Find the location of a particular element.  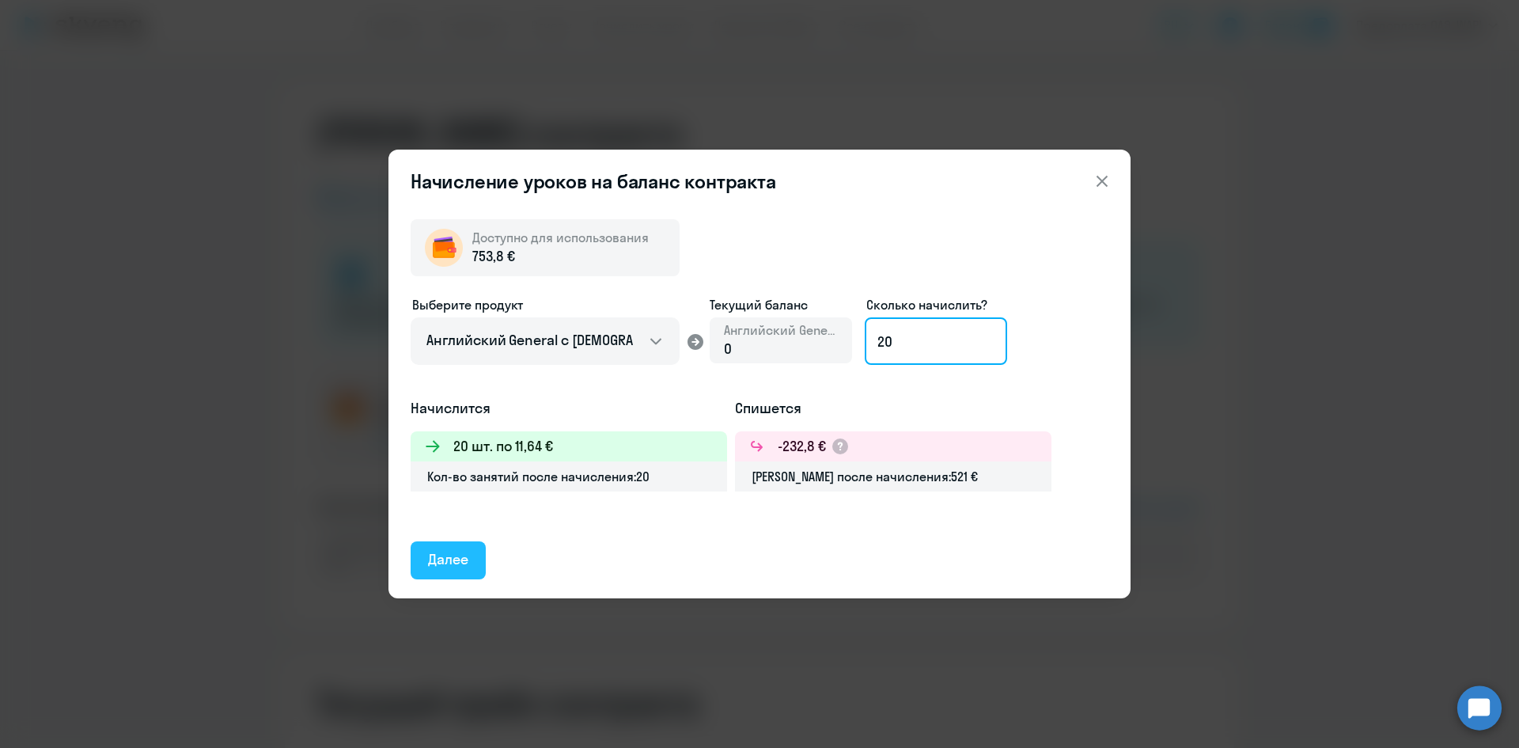

span: Доступно для использования is located at coordinates (560, 237).